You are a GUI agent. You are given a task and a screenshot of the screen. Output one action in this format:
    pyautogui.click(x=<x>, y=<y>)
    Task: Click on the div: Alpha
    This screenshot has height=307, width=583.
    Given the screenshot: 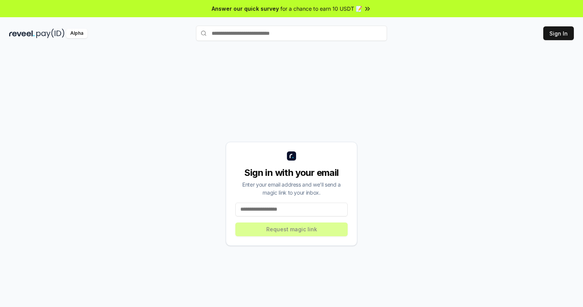 What is the action you would take?
    pyautogui.click(x=77, y=33)
    